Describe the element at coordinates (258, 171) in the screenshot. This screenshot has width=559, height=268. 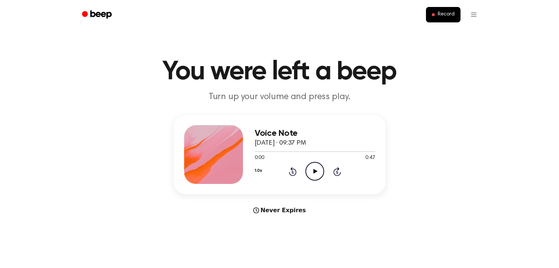
I see `button: 1.0x` at that location.